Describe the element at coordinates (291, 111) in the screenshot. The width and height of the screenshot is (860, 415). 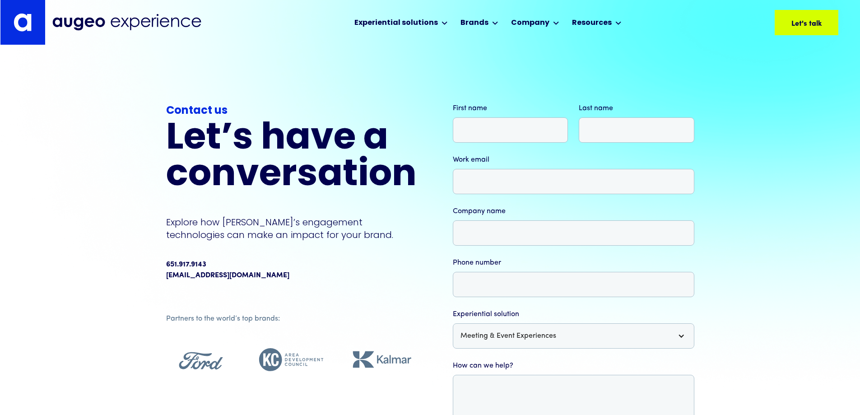
I see `div: Contact us` at that location.